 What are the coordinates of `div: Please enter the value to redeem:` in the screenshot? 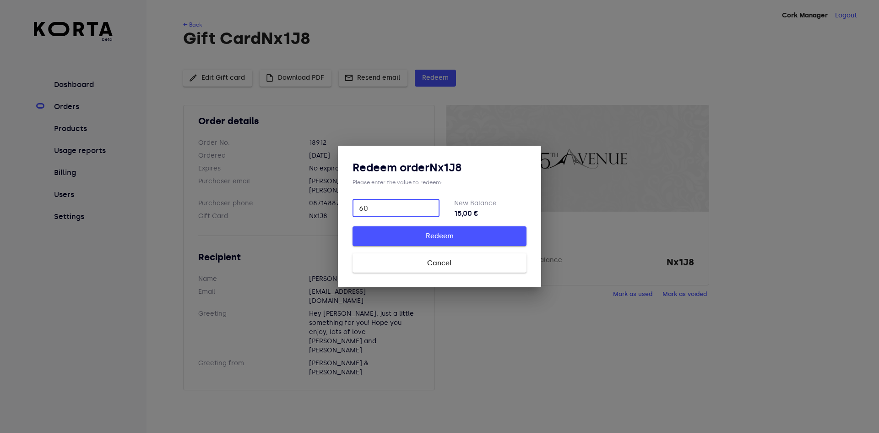 It's located at (440, 182).